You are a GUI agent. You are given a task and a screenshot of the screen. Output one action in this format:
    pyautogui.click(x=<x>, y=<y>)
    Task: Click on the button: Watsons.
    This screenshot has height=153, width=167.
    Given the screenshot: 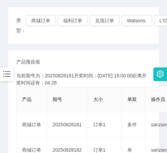 What is the action you would take?
    pyautogui.click(x=137, y=21)
    